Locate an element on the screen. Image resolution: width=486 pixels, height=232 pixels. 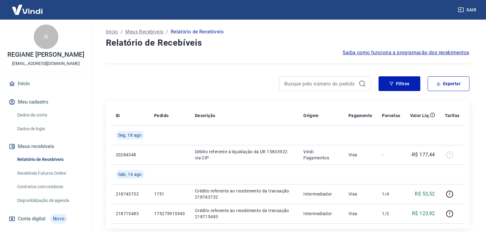
img: Vindi is located at coordinates (27, 10).